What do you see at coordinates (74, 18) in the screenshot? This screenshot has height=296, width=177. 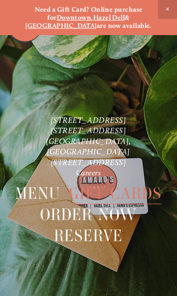 I see `a: Downtown` at bounding box center [74, 18].